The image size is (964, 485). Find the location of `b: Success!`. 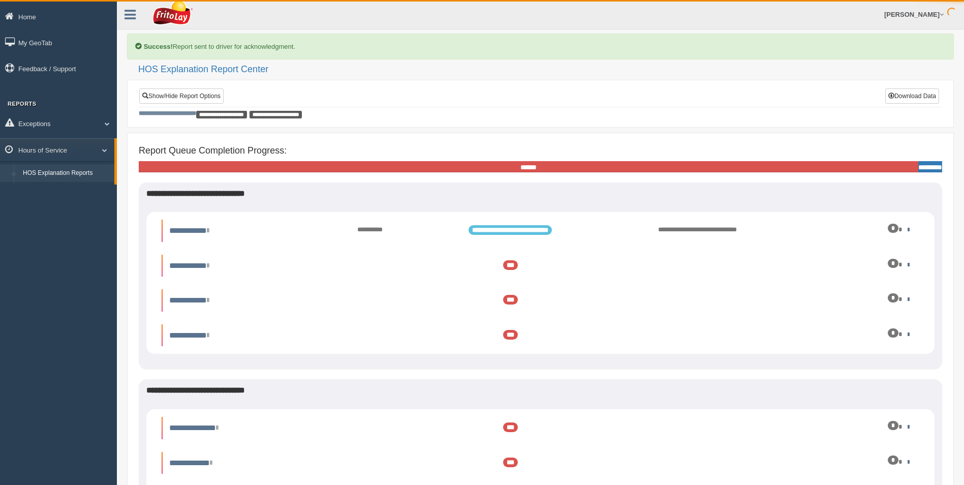

b: Success! is located at coordinates (158, 46).